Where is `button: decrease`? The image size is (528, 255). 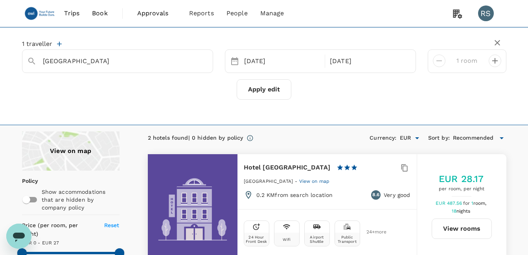
button: decrease is located at coordinates (495, 61).